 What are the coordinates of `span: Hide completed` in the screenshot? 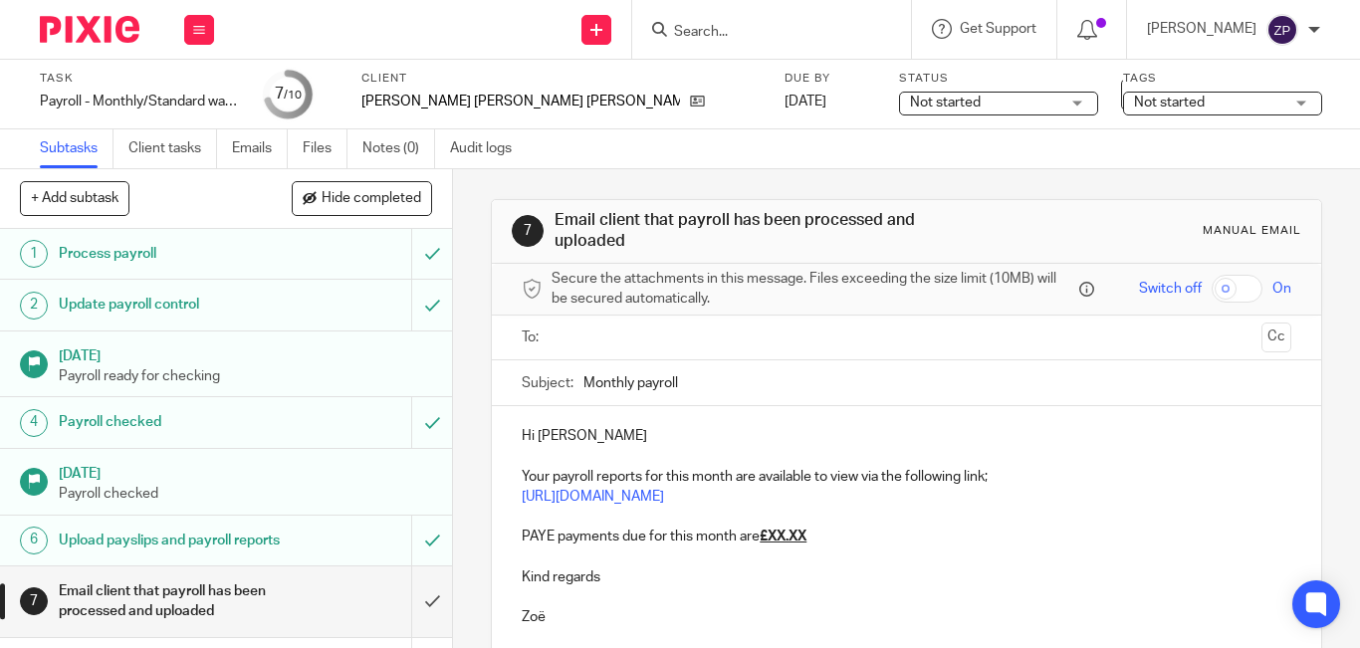 It's located at (371, 199).